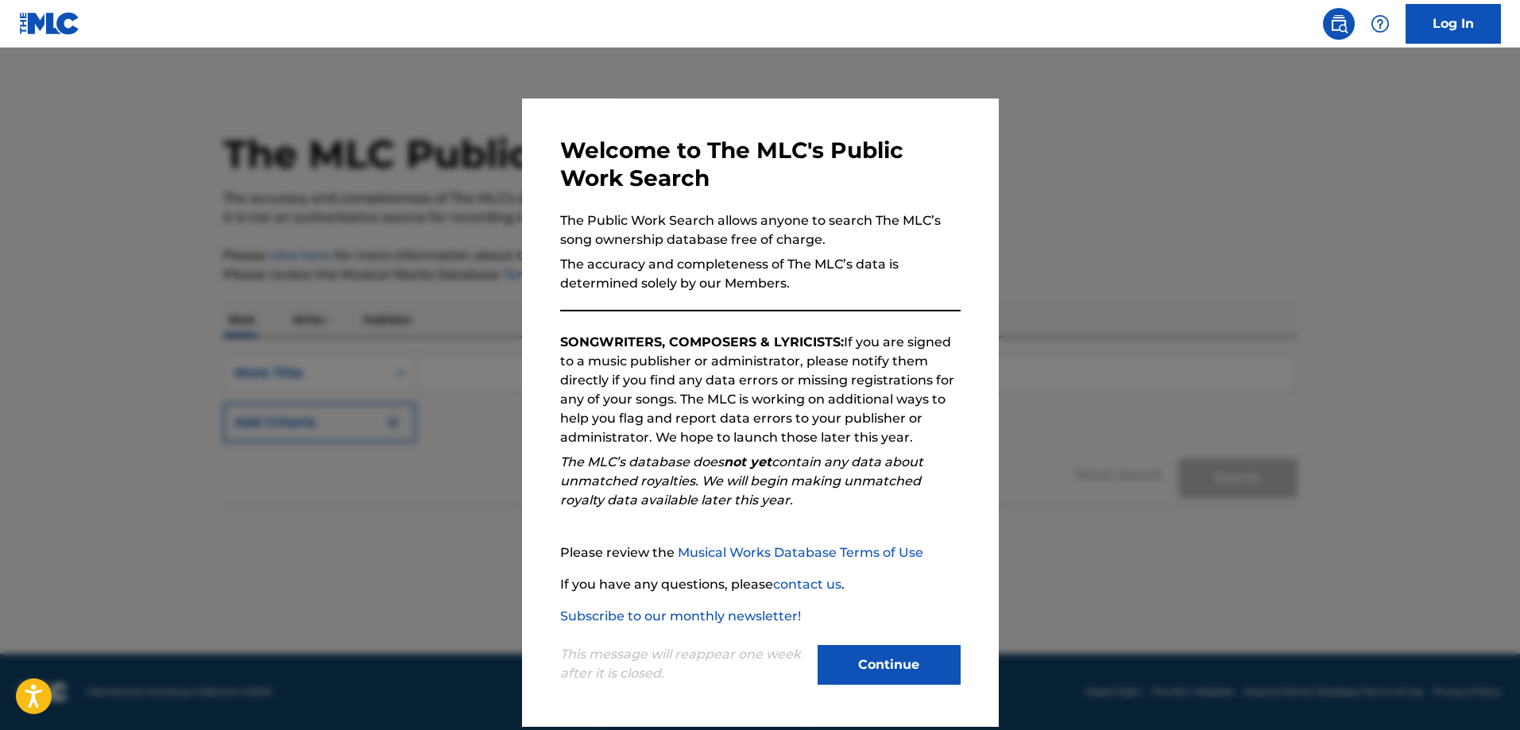 This screenshot has height=730, width=1520. I want to click on img: help, so click(1380, 24).